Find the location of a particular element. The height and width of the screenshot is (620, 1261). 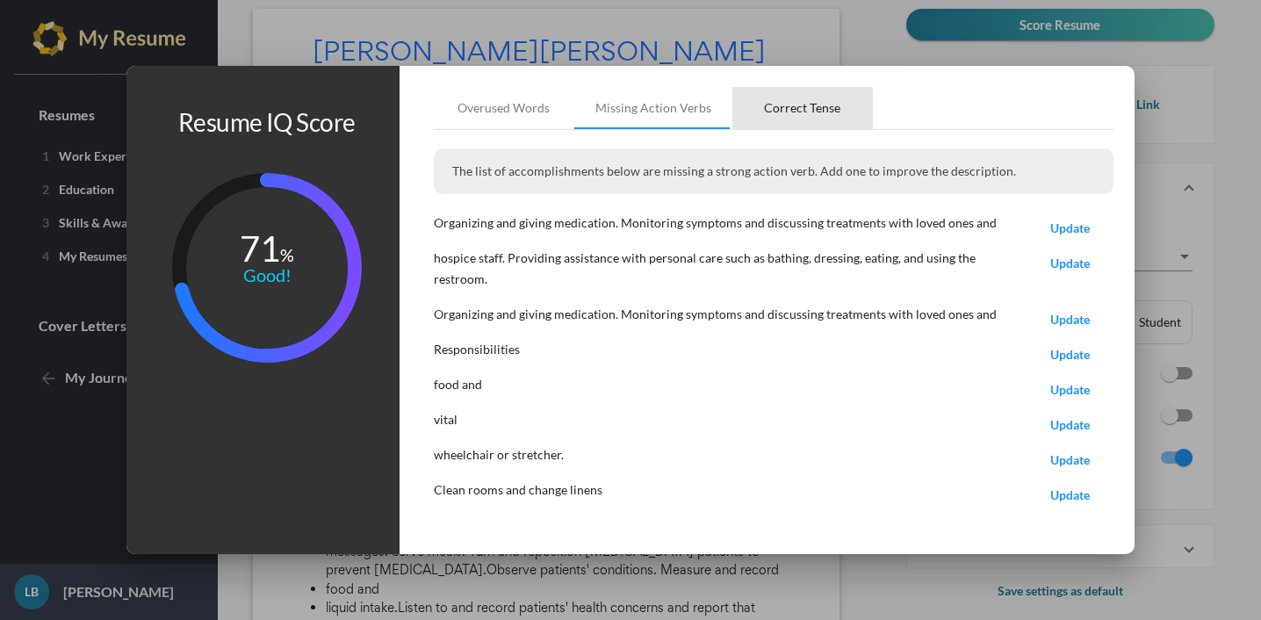

p: The list of accomplishments below are missing a strong action verb. Add one to improve the descri... is located at coordinates (774, 171).